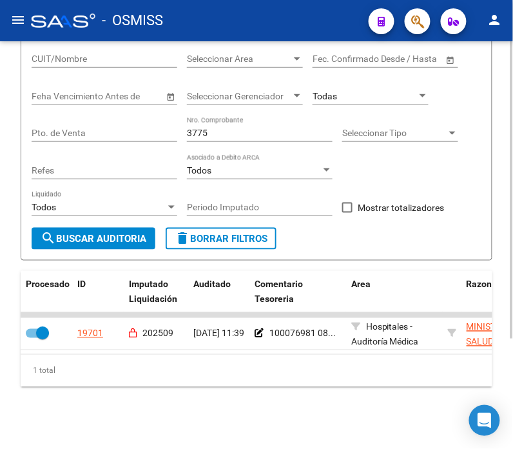 The height and width of the screenshot is (449, 513). Describe the element at coordinates (94, 239) in the screenshot. I see `button: Buscar Auditoria` at that location.